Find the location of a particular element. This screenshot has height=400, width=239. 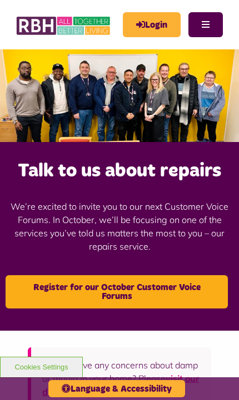

p: We’re excited to invite you to our next Customer Voice Forums. In October, we’ll be focusing on o... is located at coordinates (119, 226).